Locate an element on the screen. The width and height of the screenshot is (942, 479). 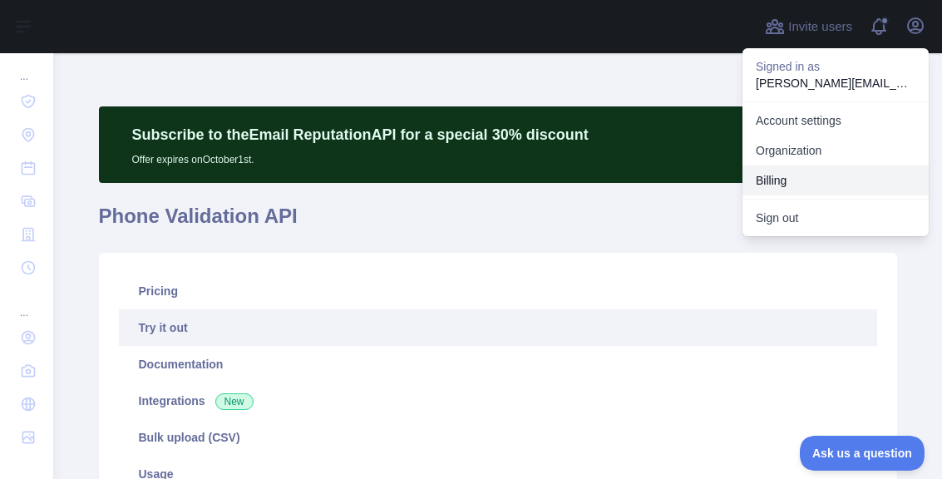
span: Invite users is located at coordinates (820, 27).